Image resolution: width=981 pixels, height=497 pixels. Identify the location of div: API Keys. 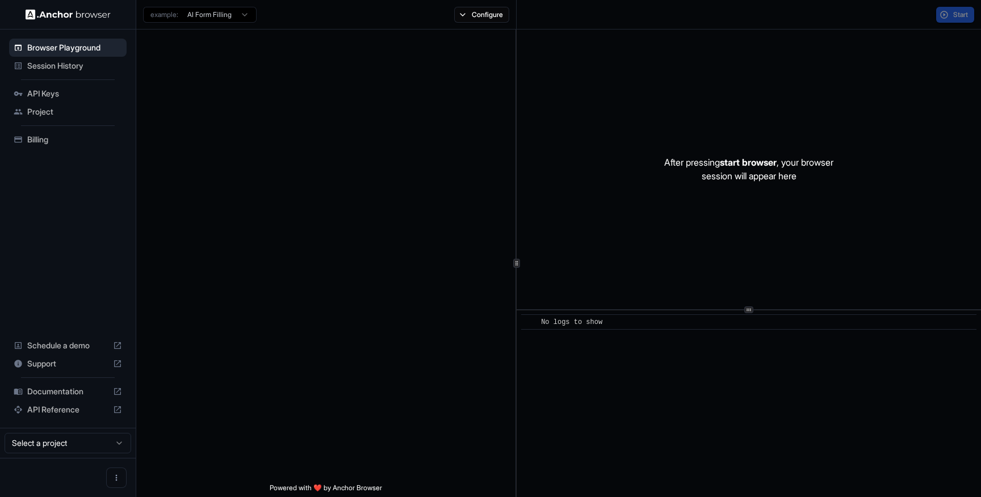
(68, 94).